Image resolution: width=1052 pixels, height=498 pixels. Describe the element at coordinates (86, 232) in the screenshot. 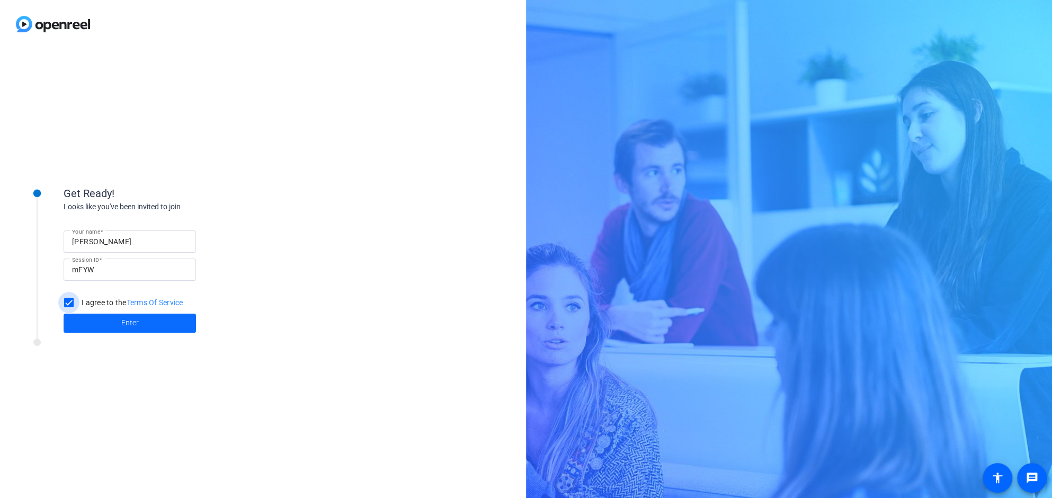

I see `mat-label: Your name` at that location.